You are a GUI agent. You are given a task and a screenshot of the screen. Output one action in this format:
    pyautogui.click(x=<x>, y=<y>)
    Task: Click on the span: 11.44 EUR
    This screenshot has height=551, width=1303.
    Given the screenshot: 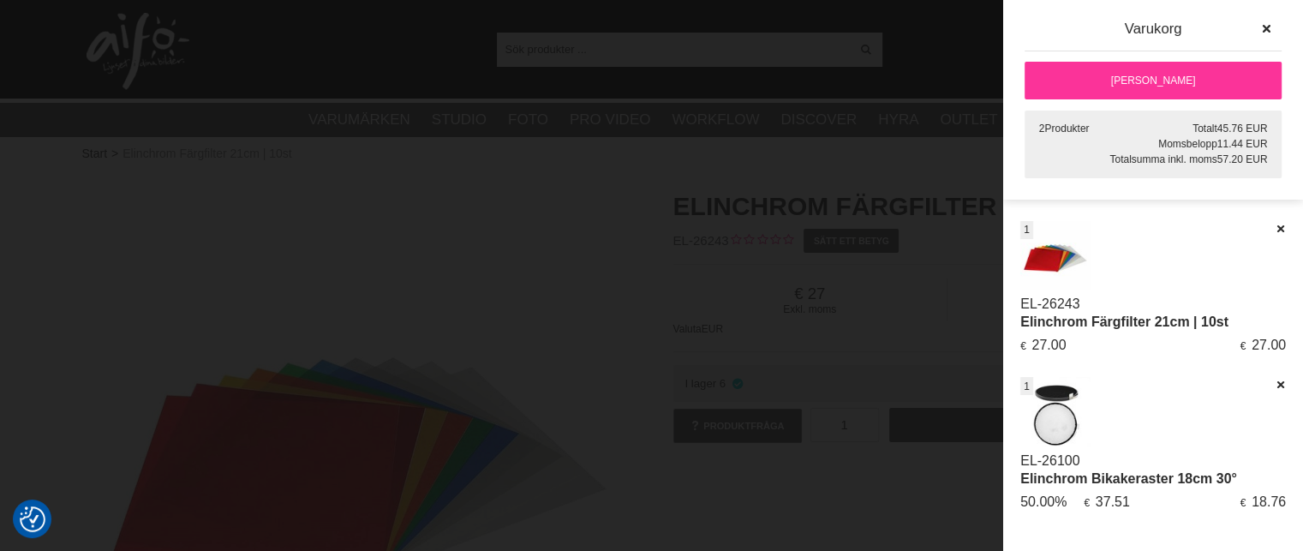 What is the action you would take?
    pyautogui.click(x=1242, y=144)
    